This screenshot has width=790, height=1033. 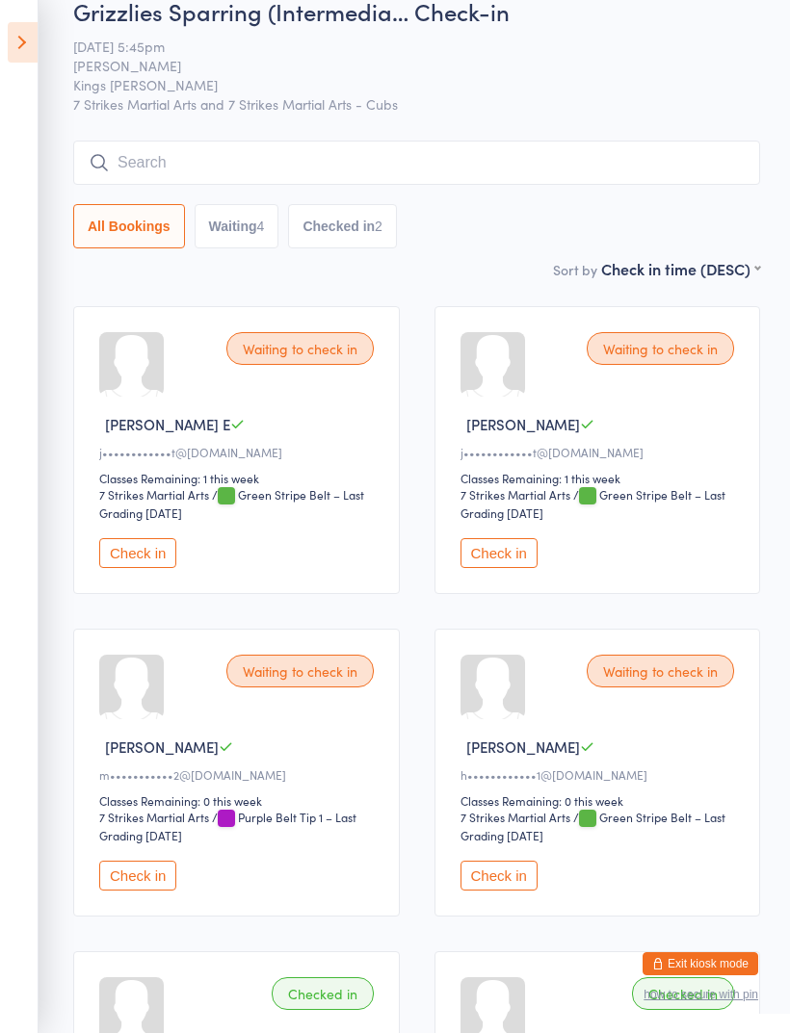 What do you see at coordinates (342, 226) in the screenshot?
I see `button: Checked in2` at bounding box center [342, 226].